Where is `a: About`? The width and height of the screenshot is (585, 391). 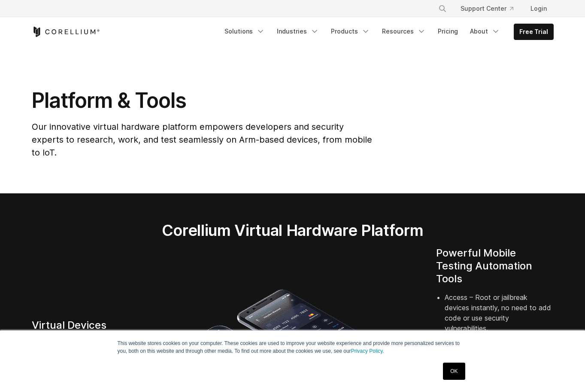 a: About is located at coordinates (485, 31).